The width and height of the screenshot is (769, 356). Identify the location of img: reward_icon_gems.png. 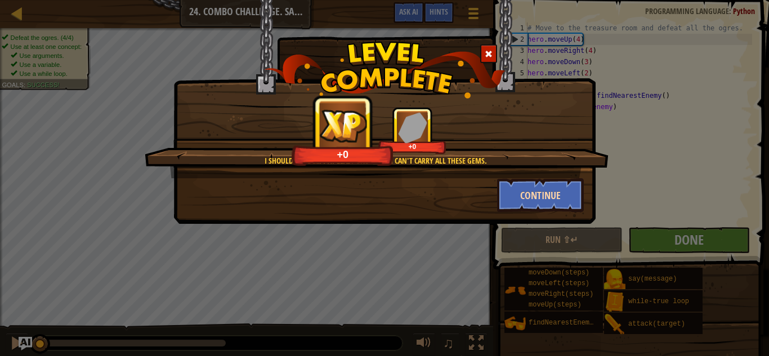
(413, 127).